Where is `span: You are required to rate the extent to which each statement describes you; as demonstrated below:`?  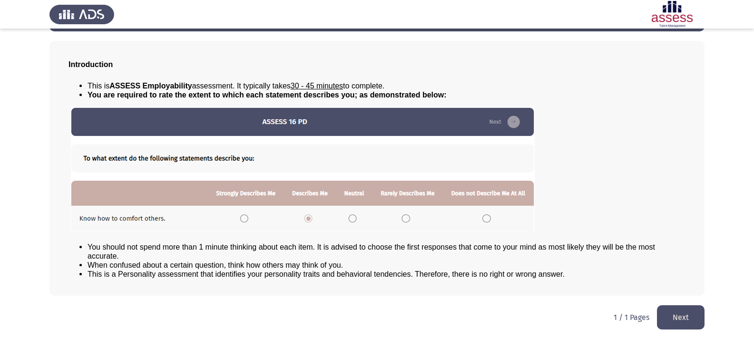
span: You are required to rate the extent to which each statement describes you; as demonstrated below: is located at coordinates (267, 95).